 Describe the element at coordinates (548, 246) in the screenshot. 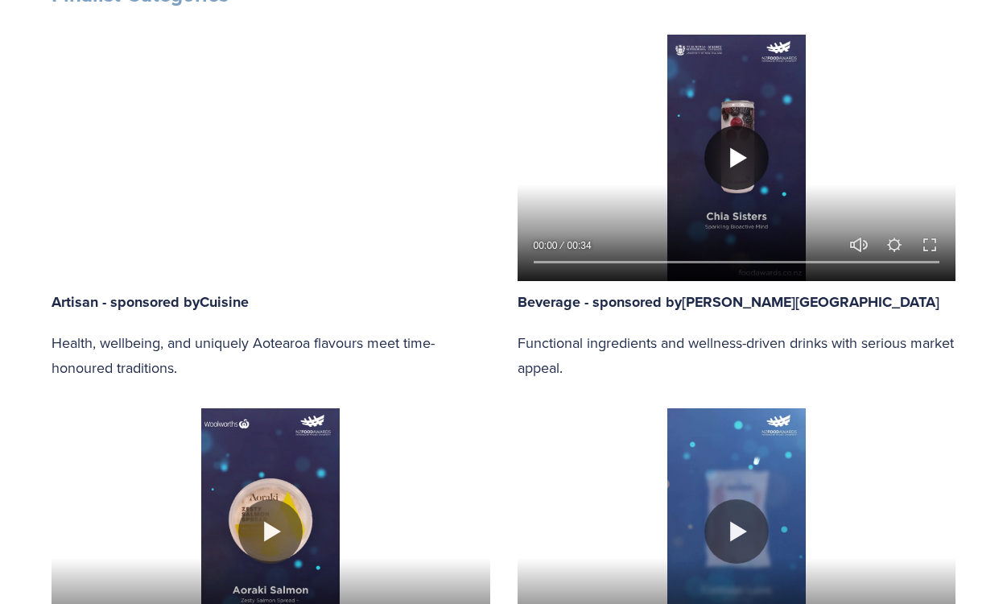

I see `div: Current time` at that location.